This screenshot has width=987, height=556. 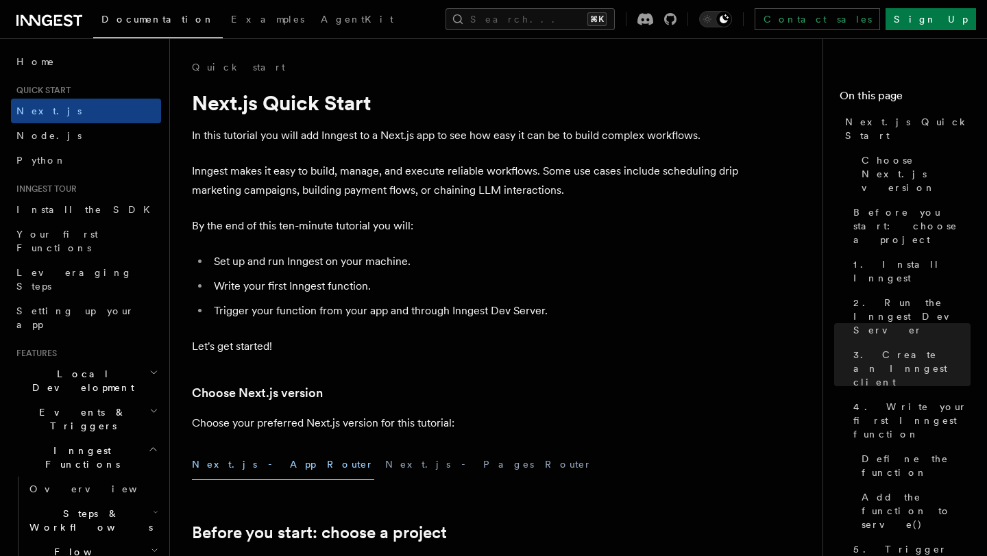 I want to click on span: Python, so click(x=41, y=160).